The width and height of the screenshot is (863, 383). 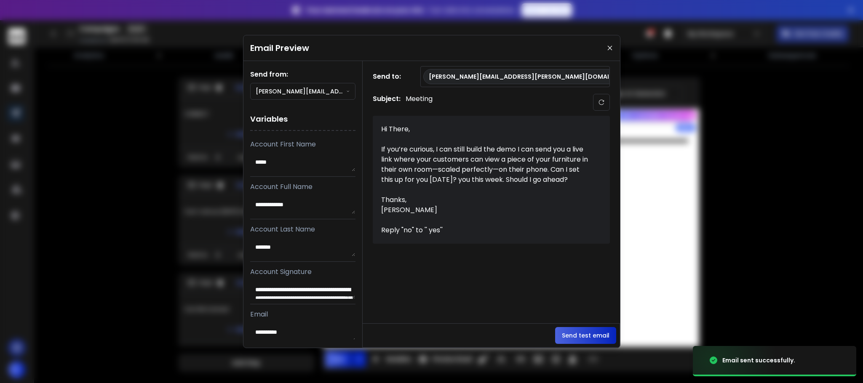 What do you see at coordinates (303, 187) in the screenshot?
I see `p: Account Full Name` at bounding box center [303, 187].